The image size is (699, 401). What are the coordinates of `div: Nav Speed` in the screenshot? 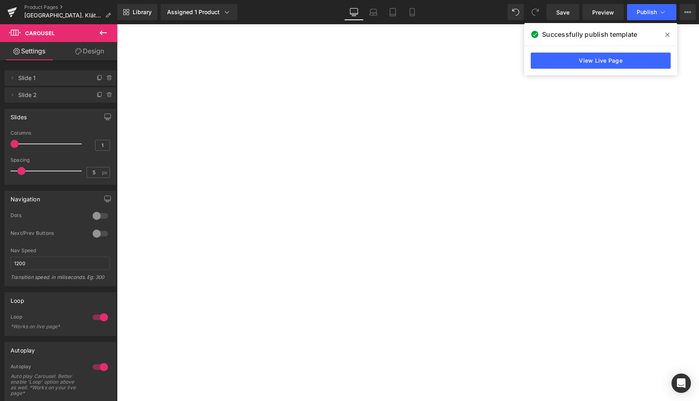 It's located at (60, 251).